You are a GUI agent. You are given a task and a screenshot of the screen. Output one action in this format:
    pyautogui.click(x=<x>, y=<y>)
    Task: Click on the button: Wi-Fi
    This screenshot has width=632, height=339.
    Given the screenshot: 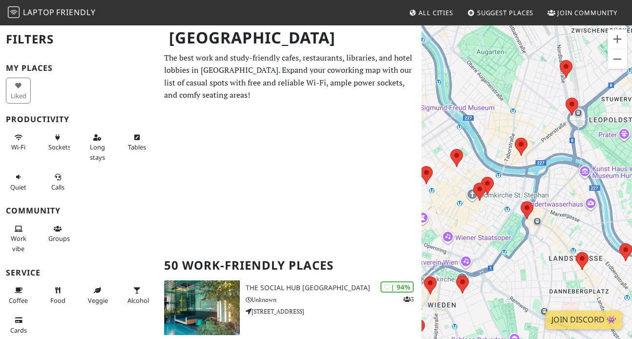 What is the action you would take?
    pyautogui.click(x=18, y=142)
    